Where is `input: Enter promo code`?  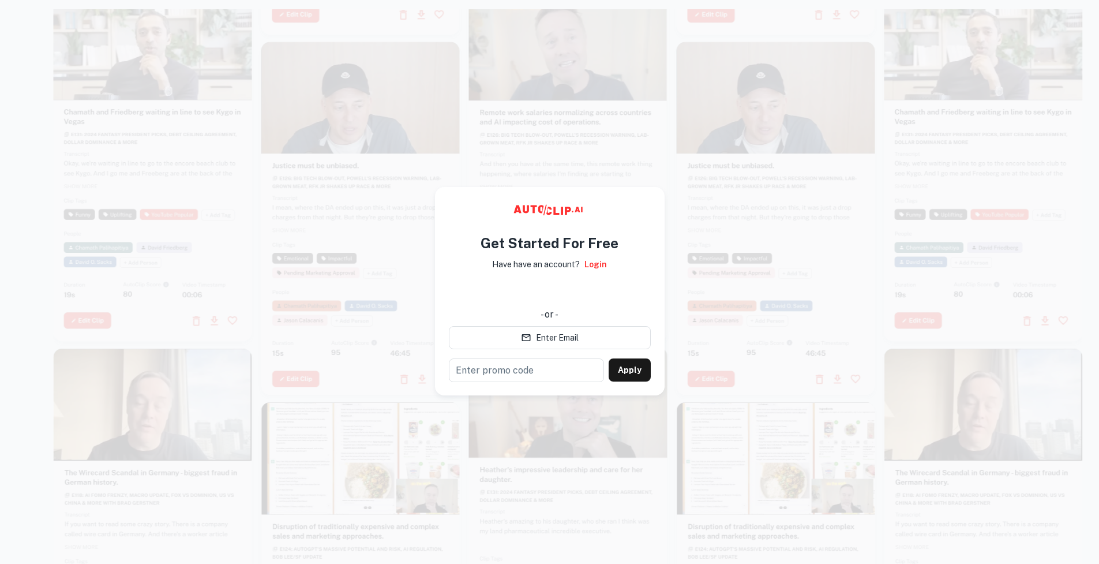 input: Enter promo code is located at coordinates (526, 370).